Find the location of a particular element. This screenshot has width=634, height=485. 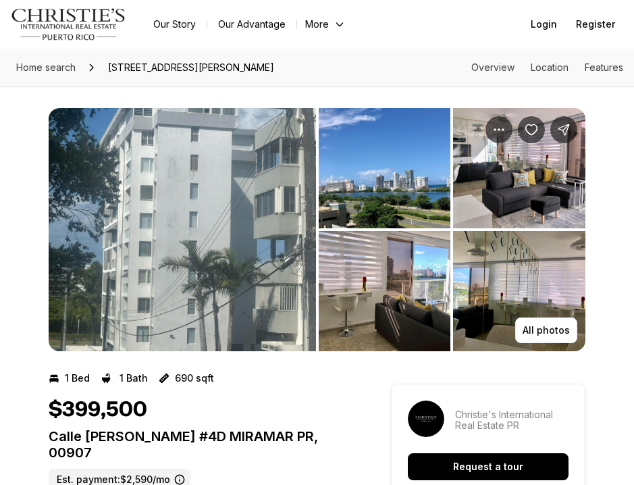

h1: $399,500 is located at coordinates (98, 410).